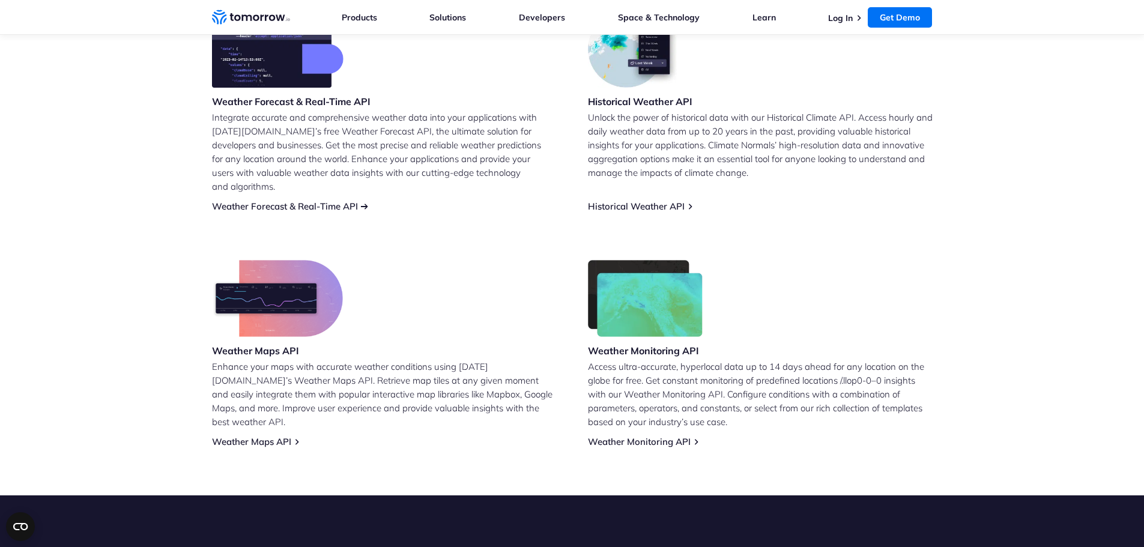 The height and width of the screenshot is (547, 1144). Describe the element at coordinates (761, 145) in the screenshot. I see `p: Unlock the power of historical data with our Historical Climate API. Access hourly and daily weat...` at that location.